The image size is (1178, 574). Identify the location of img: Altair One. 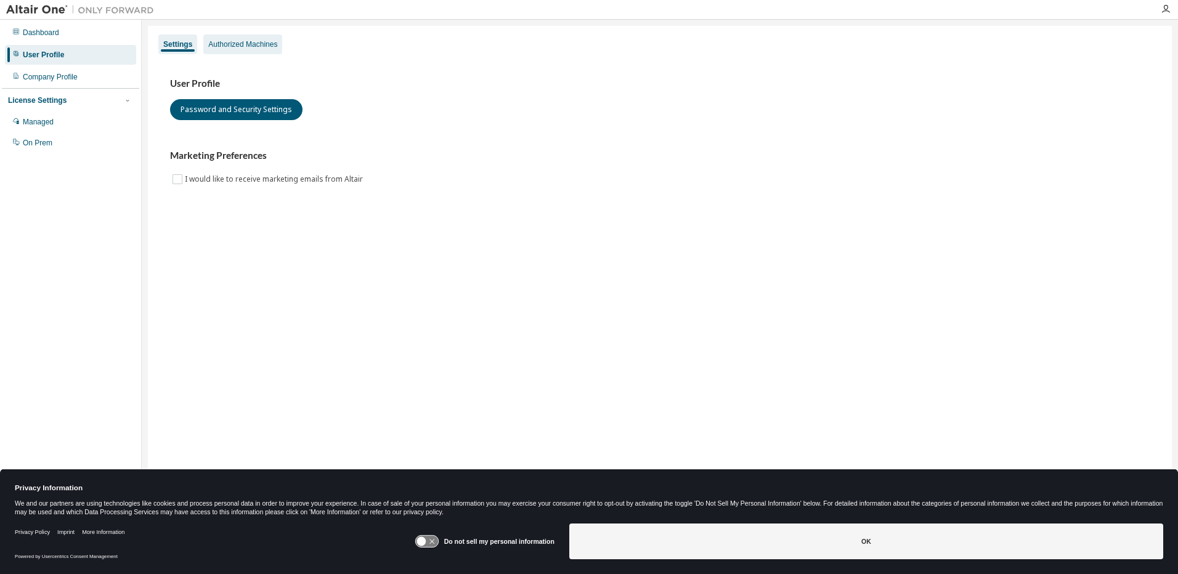
(83, 10).